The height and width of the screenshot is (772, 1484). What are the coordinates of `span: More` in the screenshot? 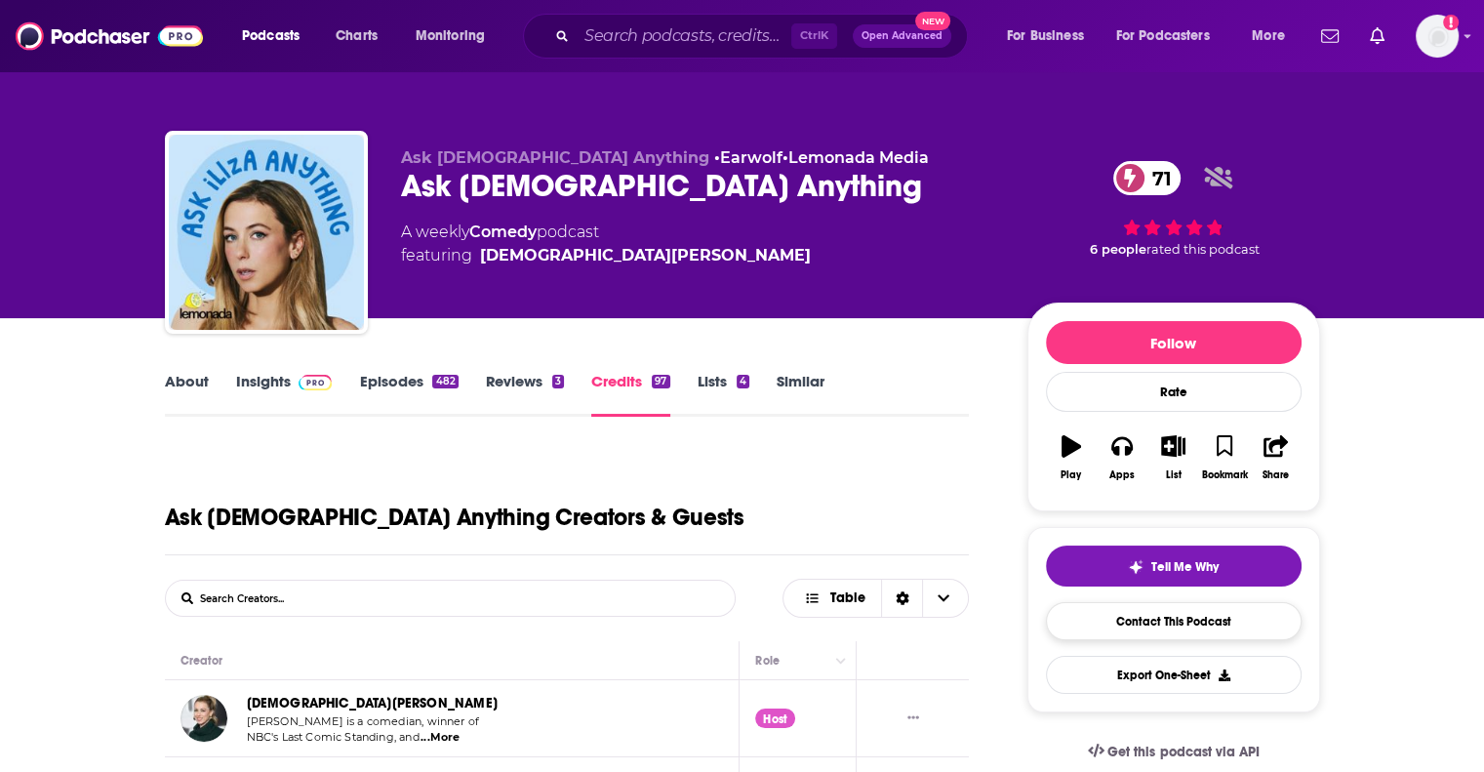 It's located at (1268, 36).